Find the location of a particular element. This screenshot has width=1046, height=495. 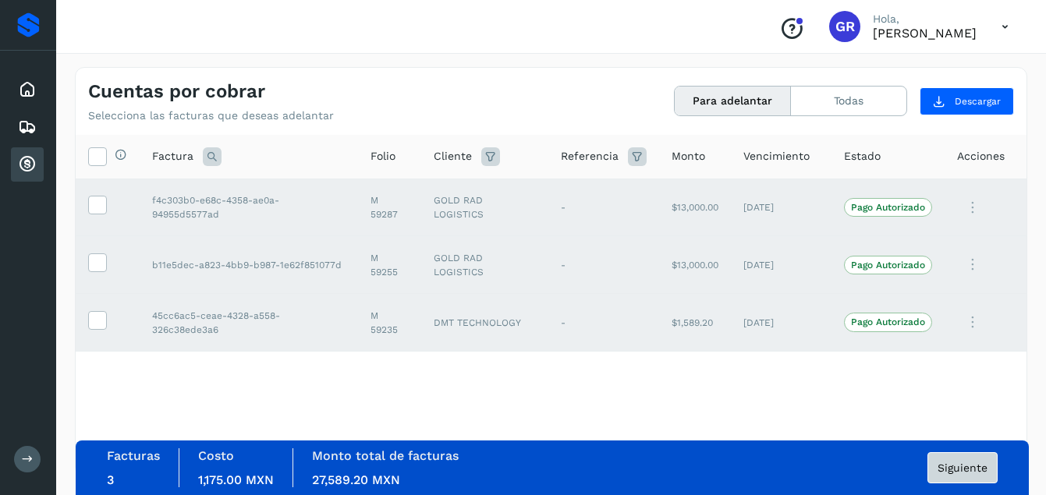

span: Cliente is located at coordinates (452, 156).